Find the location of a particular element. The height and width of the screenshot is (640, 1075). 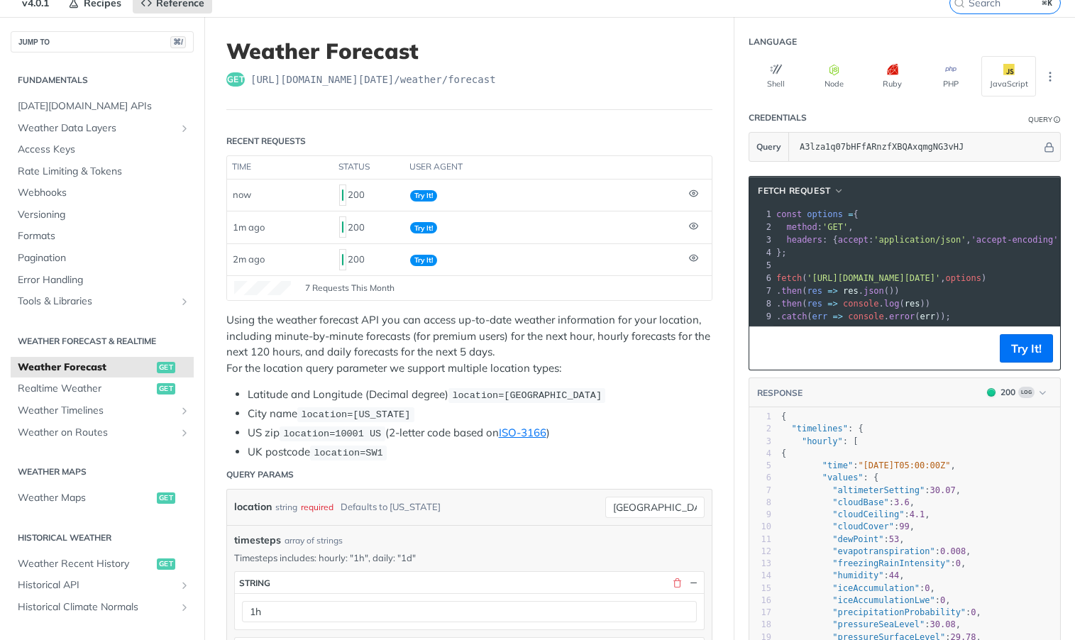

h2: Weather Maps is located at coordinates (102, 472).